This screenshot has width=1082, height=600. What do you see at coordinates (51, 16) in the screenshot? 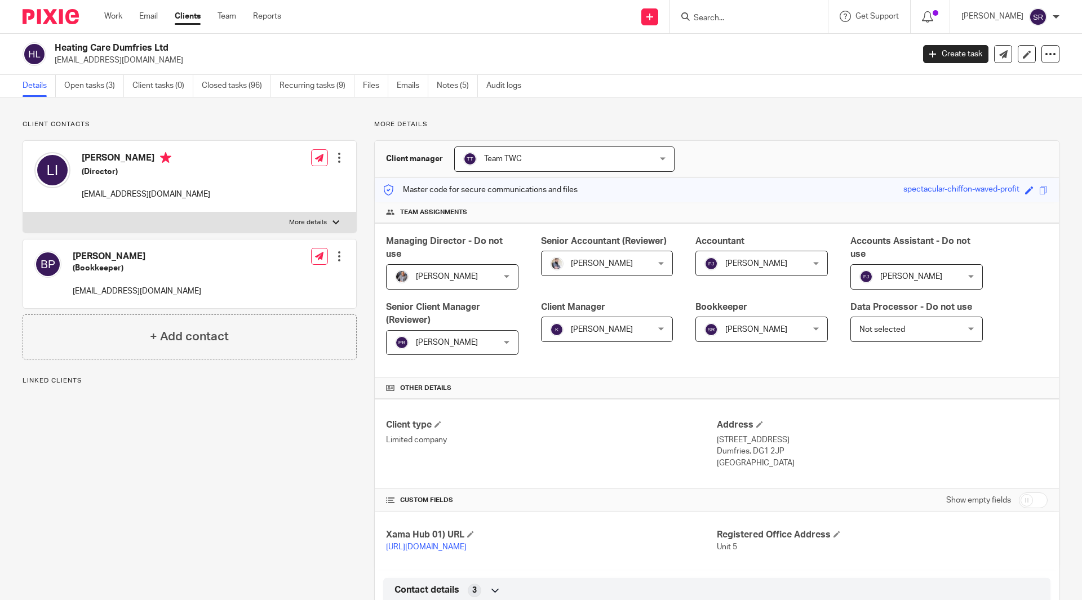
I see `img: Pixie` at bounding box center [51, 16].